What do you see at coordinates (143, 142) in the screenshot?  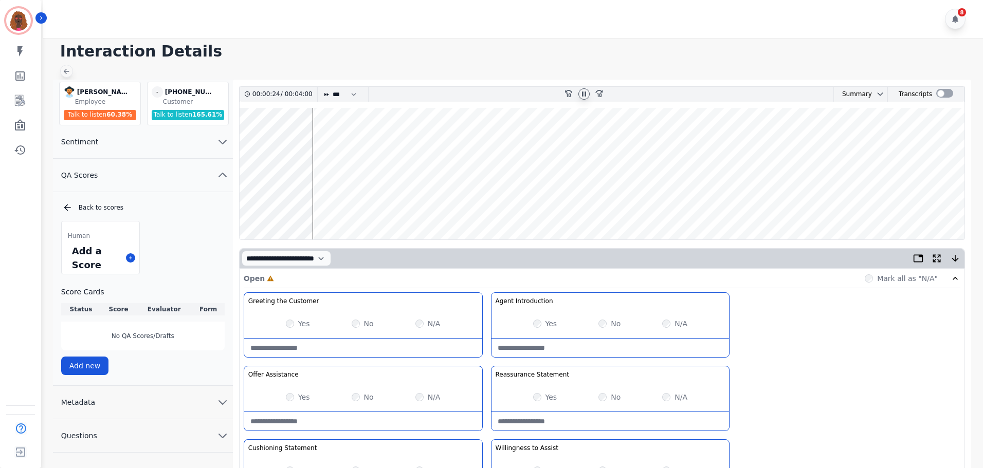 I see `button: Sentiment chevron down` at bounding box center [143, 142].